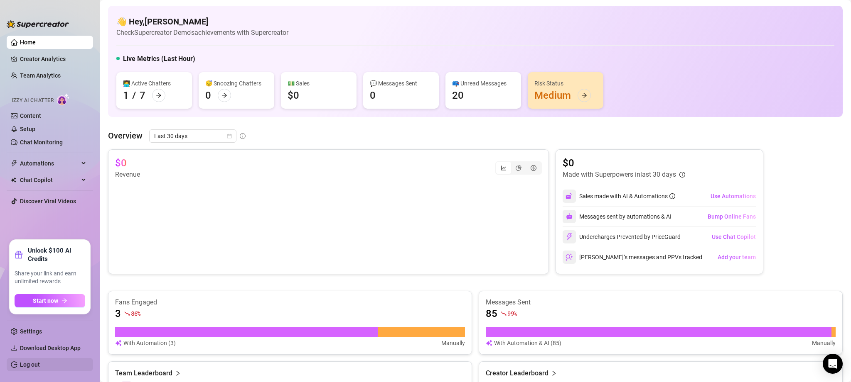 Image resolution: width=851 pixels, height=382 pixels. Describe the element at coordinates (483, 83) in the screenshot. I see `div: 📪 Unread Messages` at that location.